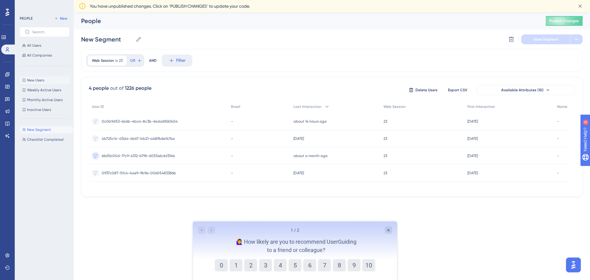 This screenshot has height=280, width=590. Describe the element at coordinates (138, 156) in the screenshot. I see `span: 66d5b00d-17c9-4312-b7f8-d055ebdd314b` at that location.